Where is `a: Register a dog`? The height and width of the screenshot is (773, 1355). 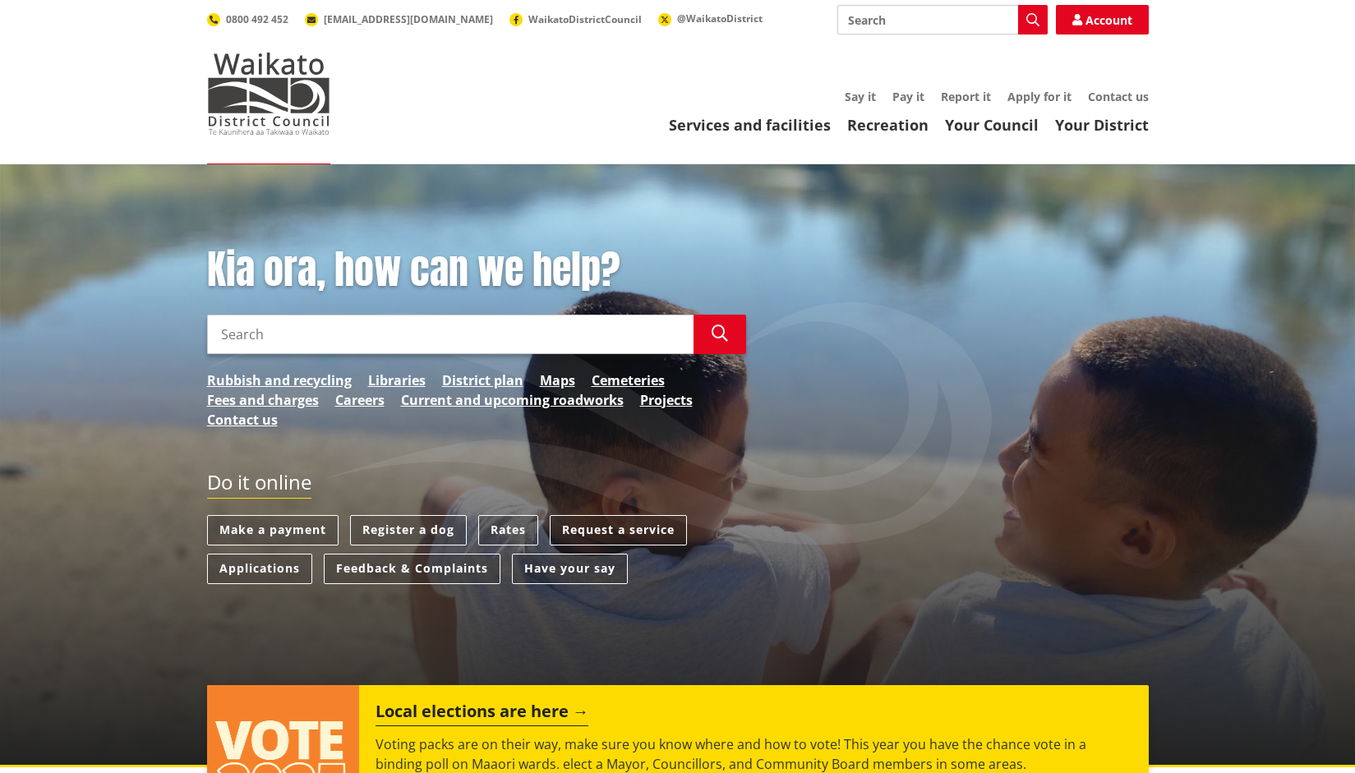 a: Register a dog is located at coordinates (408, 530).